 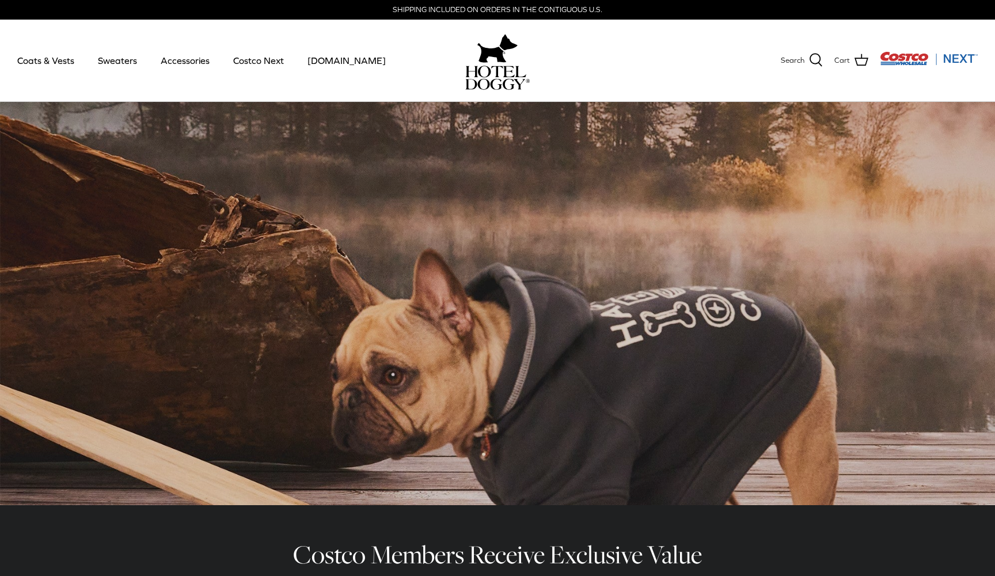 What do you see at coordinates (46, 60) in the screenshot?
I see `a: Coats & Vests` at bounding box center [46, 60].